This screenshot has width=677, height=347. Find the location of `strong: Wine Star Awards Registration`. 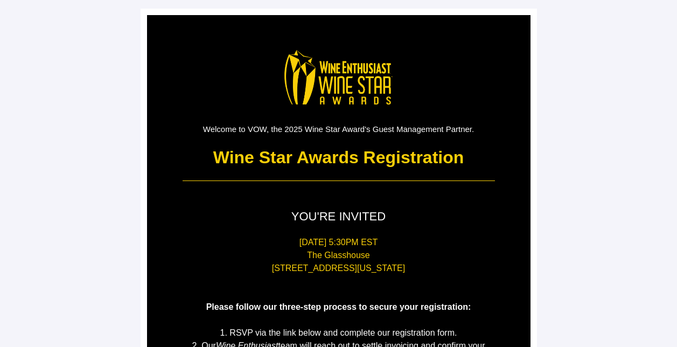

strong: Wine Star Awards Registration is located at coordinates (339, 157).